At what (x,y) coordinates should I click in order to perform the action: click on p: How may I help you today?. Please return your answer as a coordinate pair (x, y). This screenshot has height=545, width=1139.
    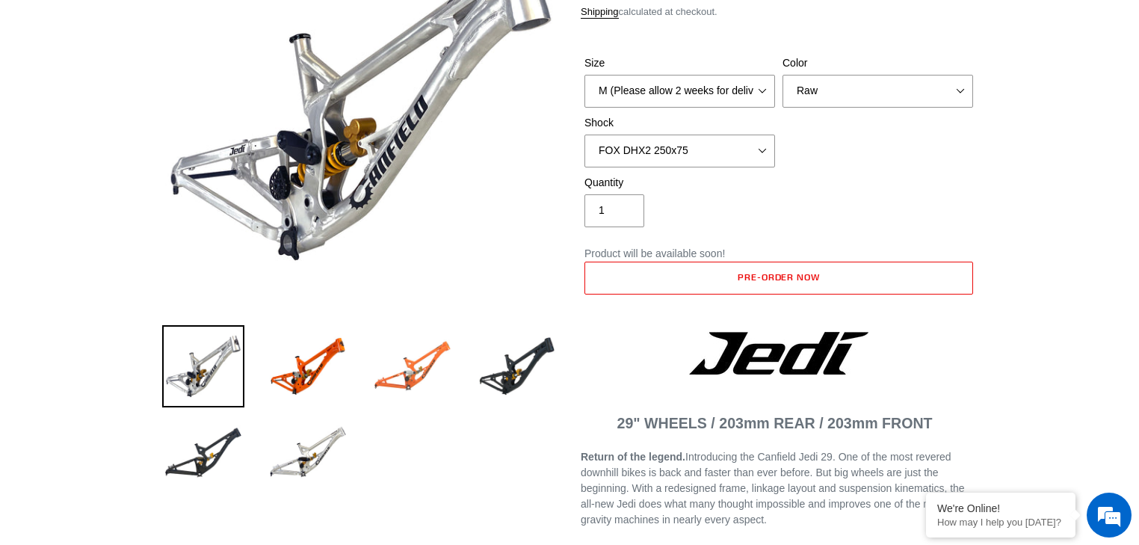
    Looking at the image, I should click on (1001, 522).